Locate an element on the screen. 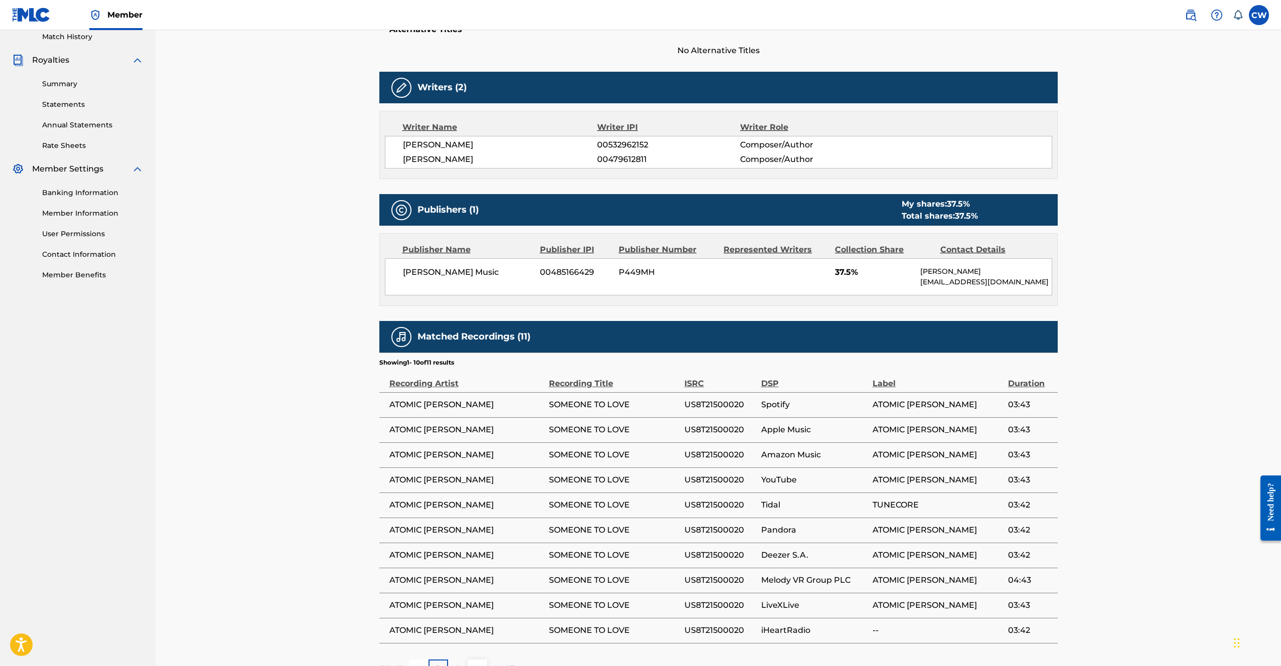 Image resolution: width=1281 pixels, height=666 pixels. span: YouTube is located at coordinates (814, 480).